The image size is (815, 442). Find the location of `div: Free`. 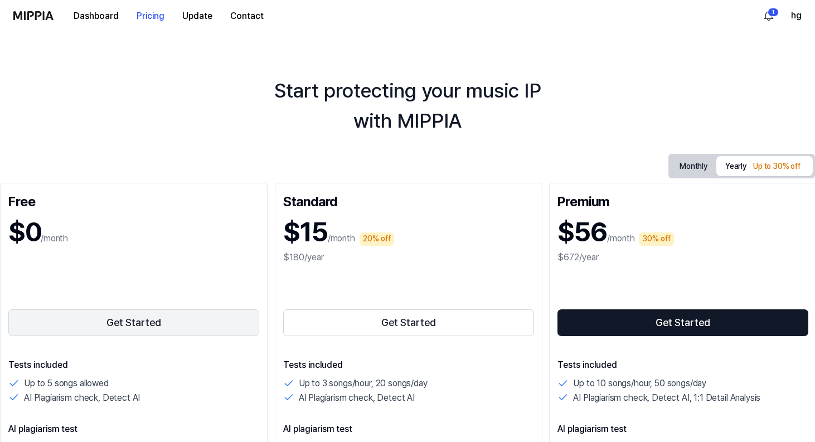

div: Free is located at coordinates (134, 200).